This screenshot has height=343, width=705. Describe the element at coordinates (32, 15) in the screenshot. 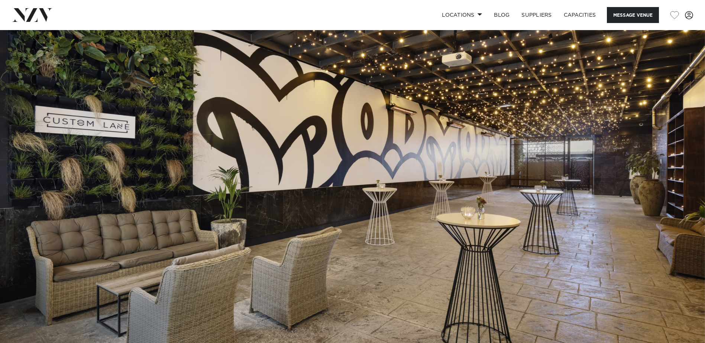

I see `img: nzv-logo.png` at that location.